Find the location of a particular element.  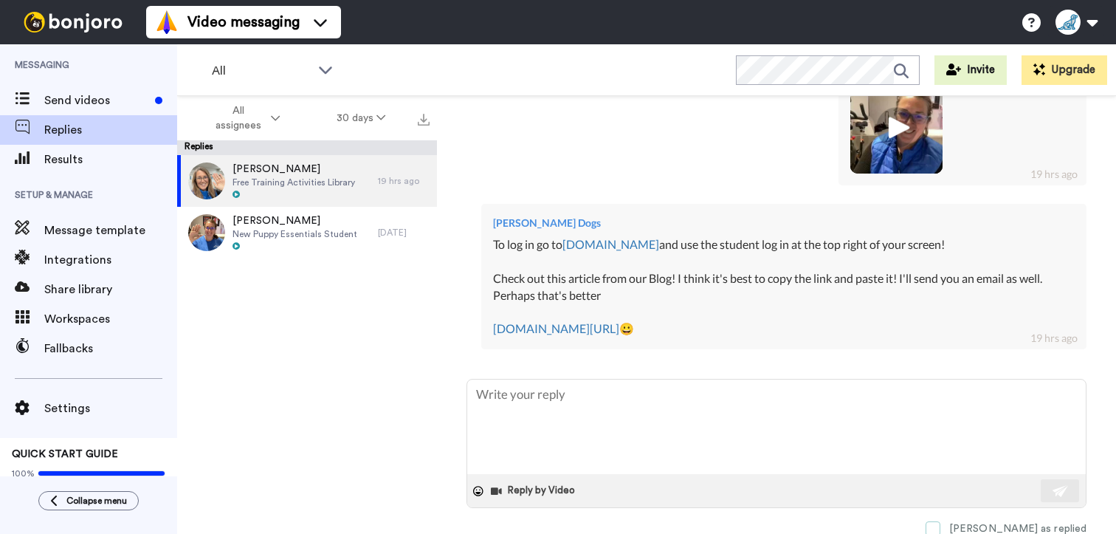

button: Export all results that match these filters now. is located at coordinates (424, 118).